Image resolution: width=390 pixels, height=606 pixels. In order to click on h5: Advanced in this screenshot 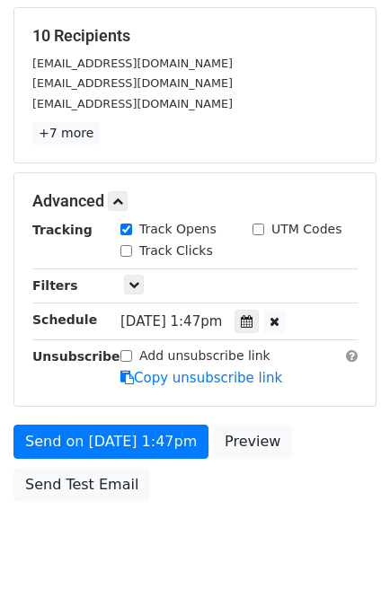, I will do `click(195, 201)`.